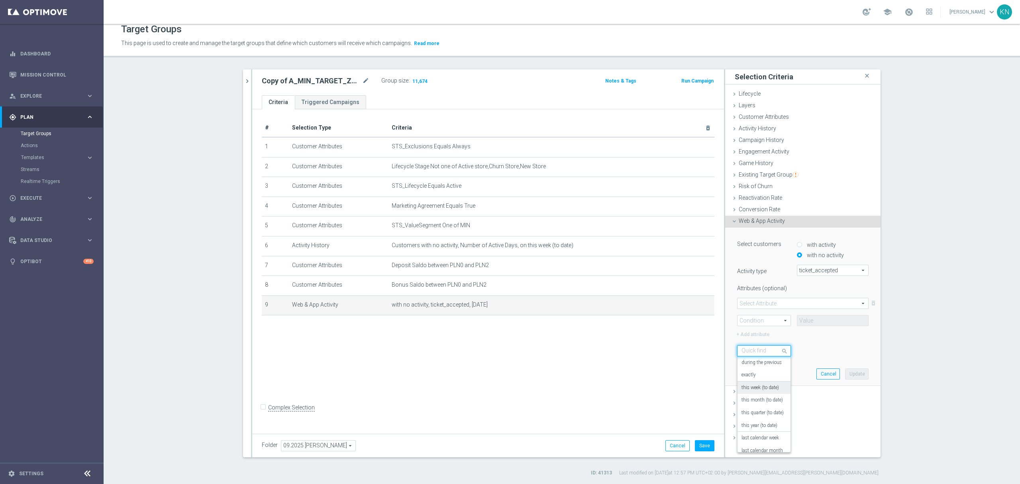 This screenshot has width=1020, height=484. Describe the element at coordinates (51, 75) in the screenshot. I see `button: Mission Control` at that location.